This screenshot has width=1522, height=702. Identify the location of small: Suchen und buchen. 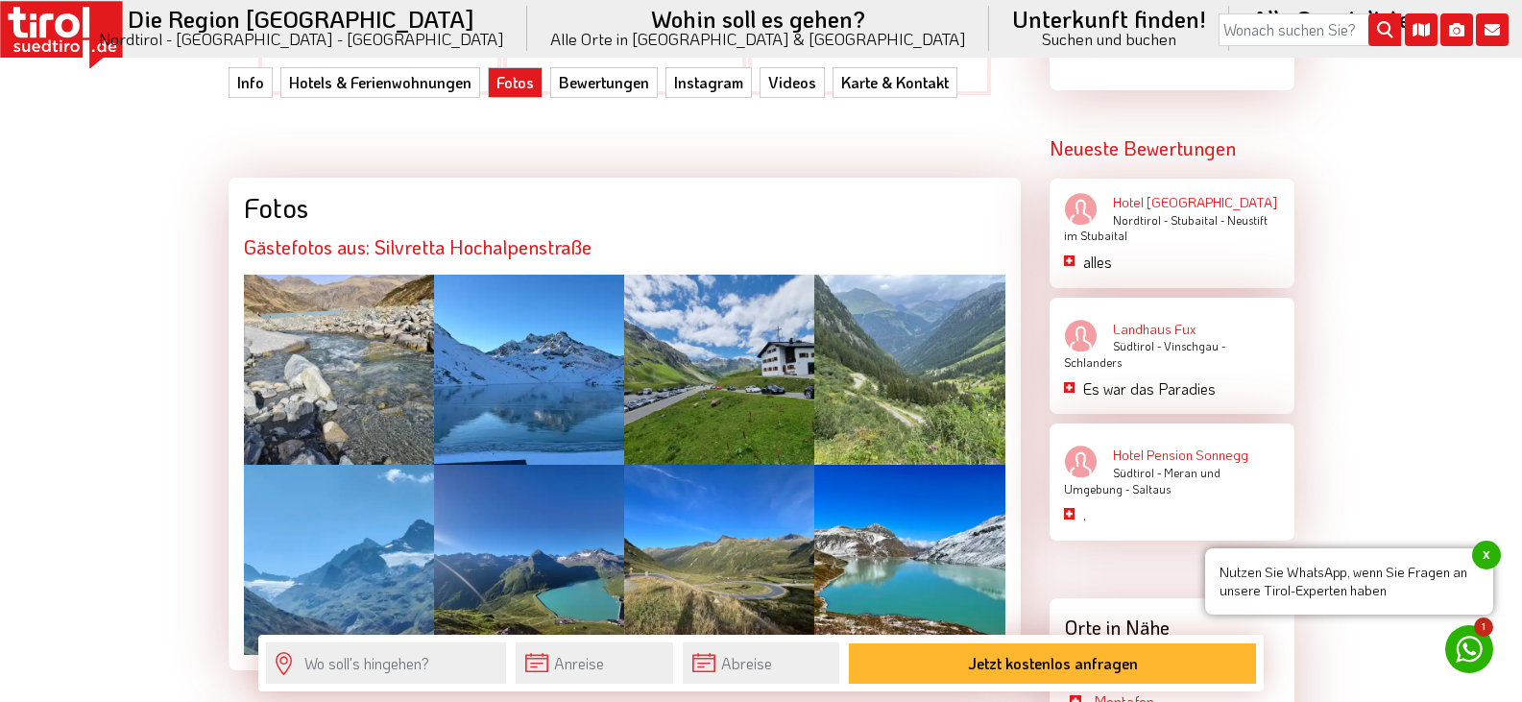
(1109, 38).